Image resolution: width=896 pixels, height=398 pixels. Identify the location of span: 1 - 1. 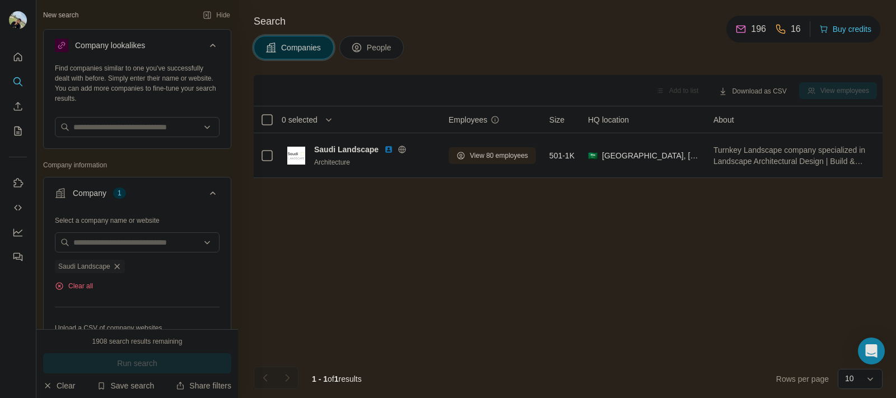
(320, 379).